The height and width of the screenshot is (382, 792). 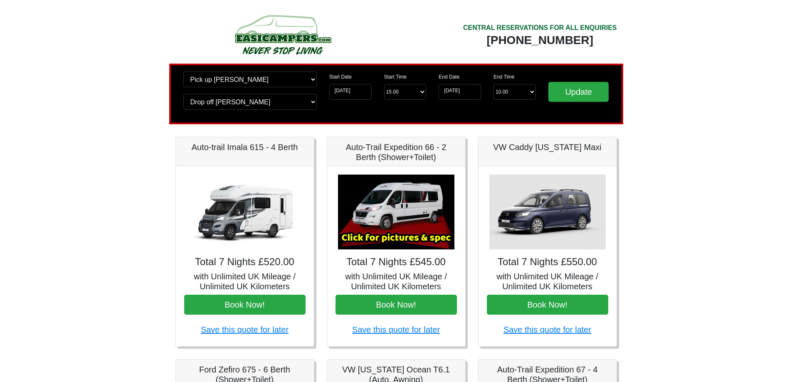 I want to click on input: Start Date, so click(x=350, y=92).